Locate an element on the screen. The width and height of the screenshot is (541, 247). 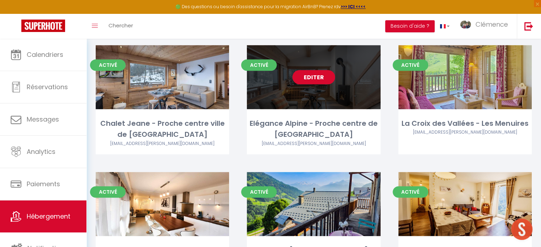
span: Paiements is located at coordinates (43, 184).